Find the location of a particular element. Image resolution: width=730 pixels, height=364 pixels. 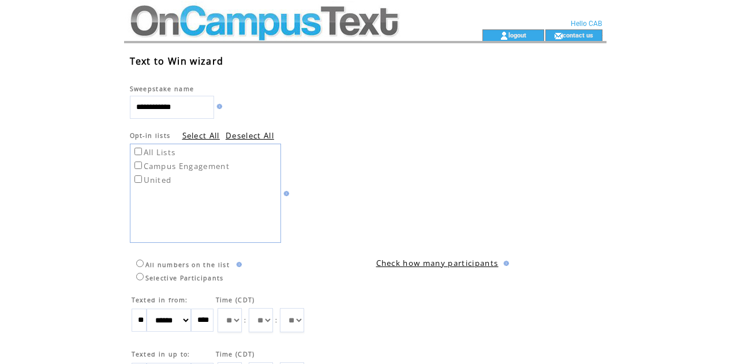

span: Hello CAB is located at coordinates (586, 24).